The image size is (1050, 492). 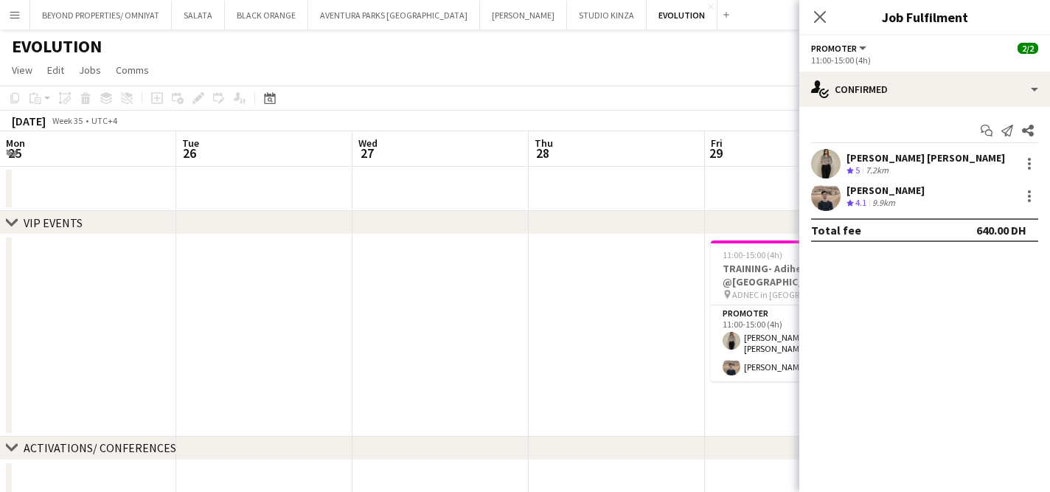 I want to click on span: 29, so click(x=715, y=153).